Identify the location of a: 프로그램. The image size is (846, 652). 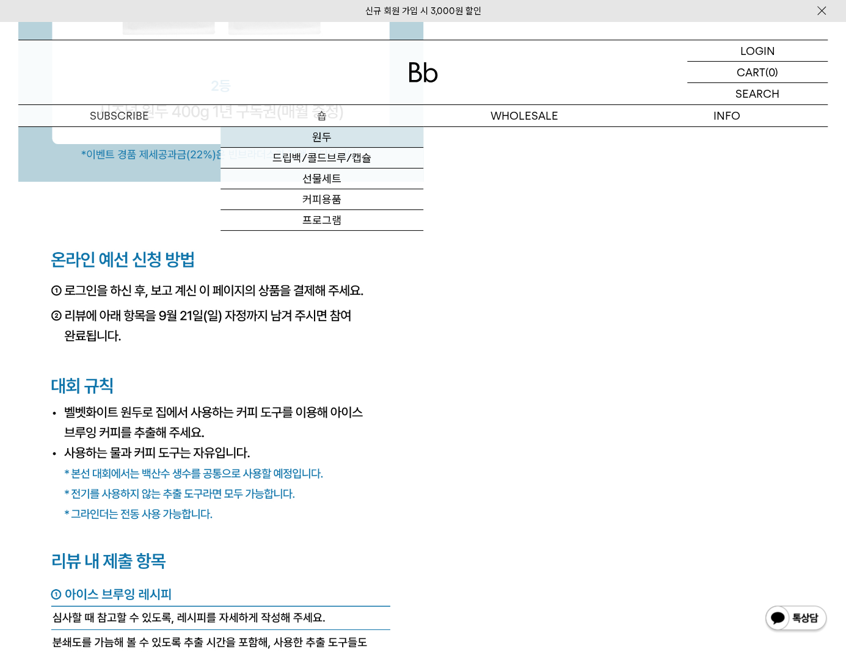
(321, 221).